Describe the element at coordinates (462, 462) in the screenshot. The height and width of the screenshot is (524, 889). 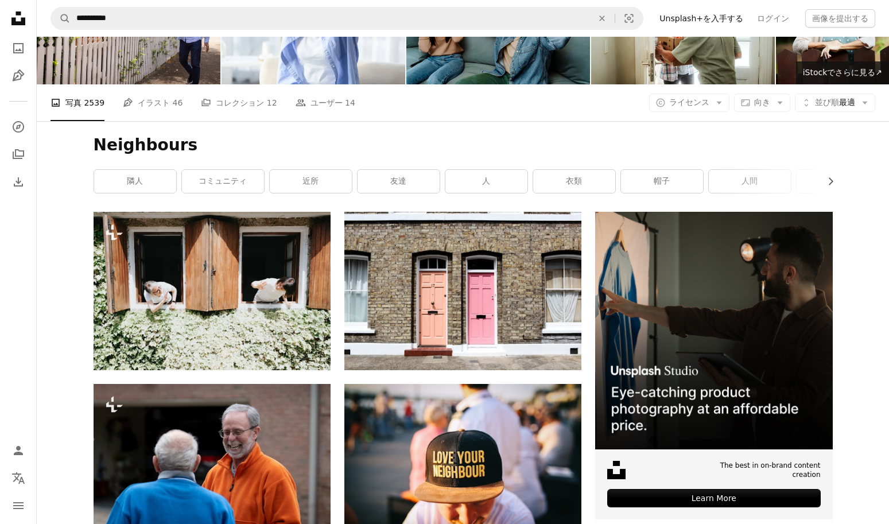
I see `a: 昼間は隣人愛のプリントで黒い帽子をかぶった男` at that location.